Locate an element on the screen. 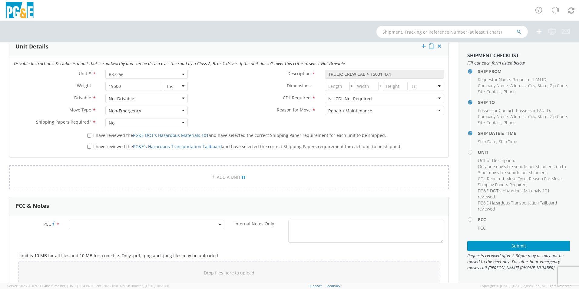 This screenshot has width=579, height=289. div: N - CDL Not Required is located at coordinates (350, 99).